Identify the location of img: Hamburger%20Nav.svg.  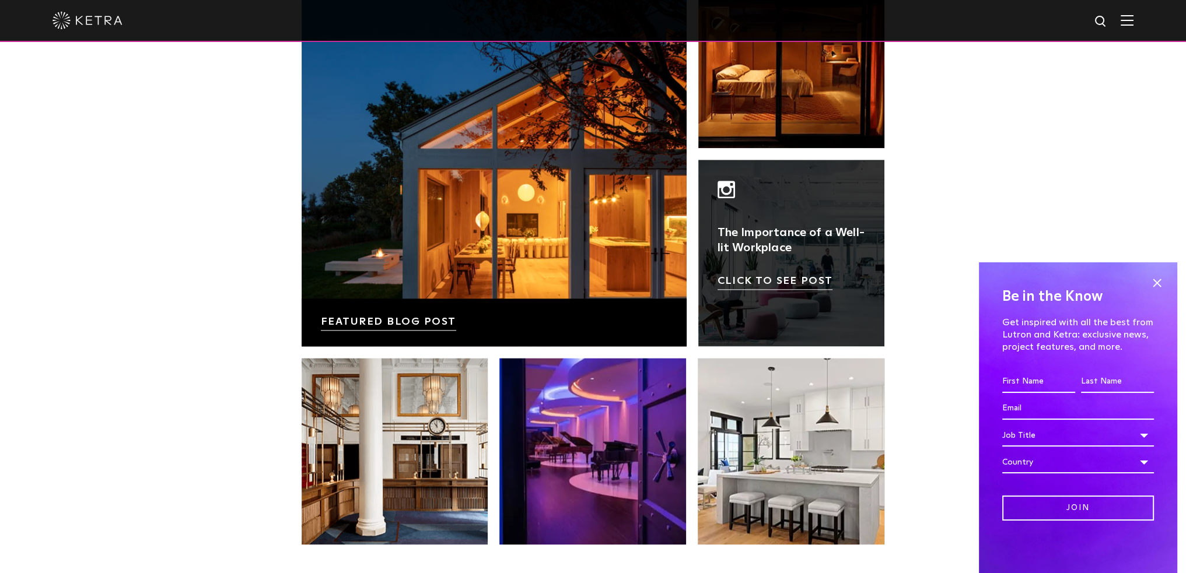
(1127, 20).